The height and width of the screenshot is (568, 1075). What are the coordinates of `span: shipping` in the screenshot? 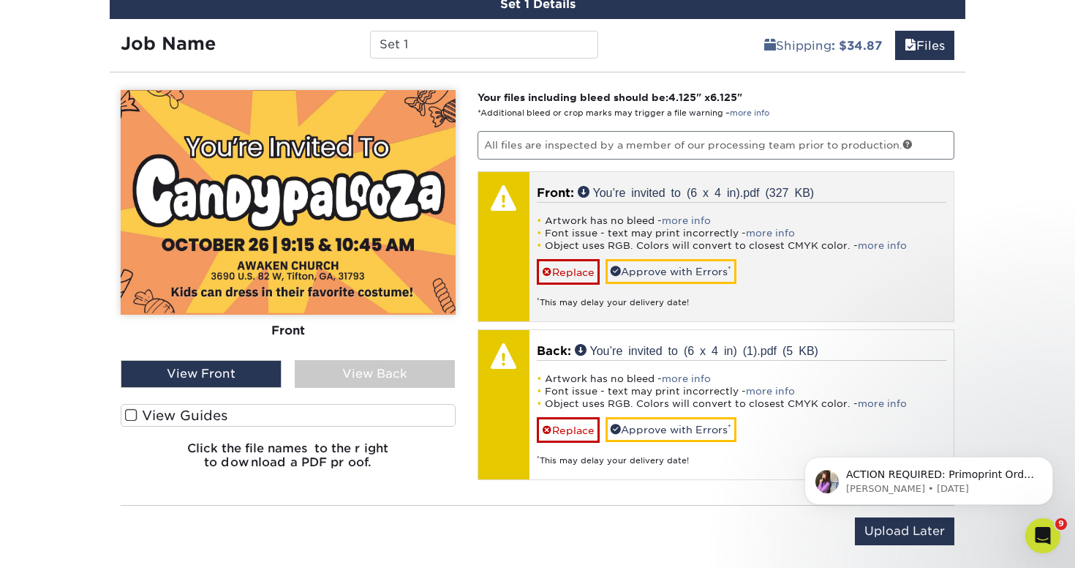 It's located at (770, 45).